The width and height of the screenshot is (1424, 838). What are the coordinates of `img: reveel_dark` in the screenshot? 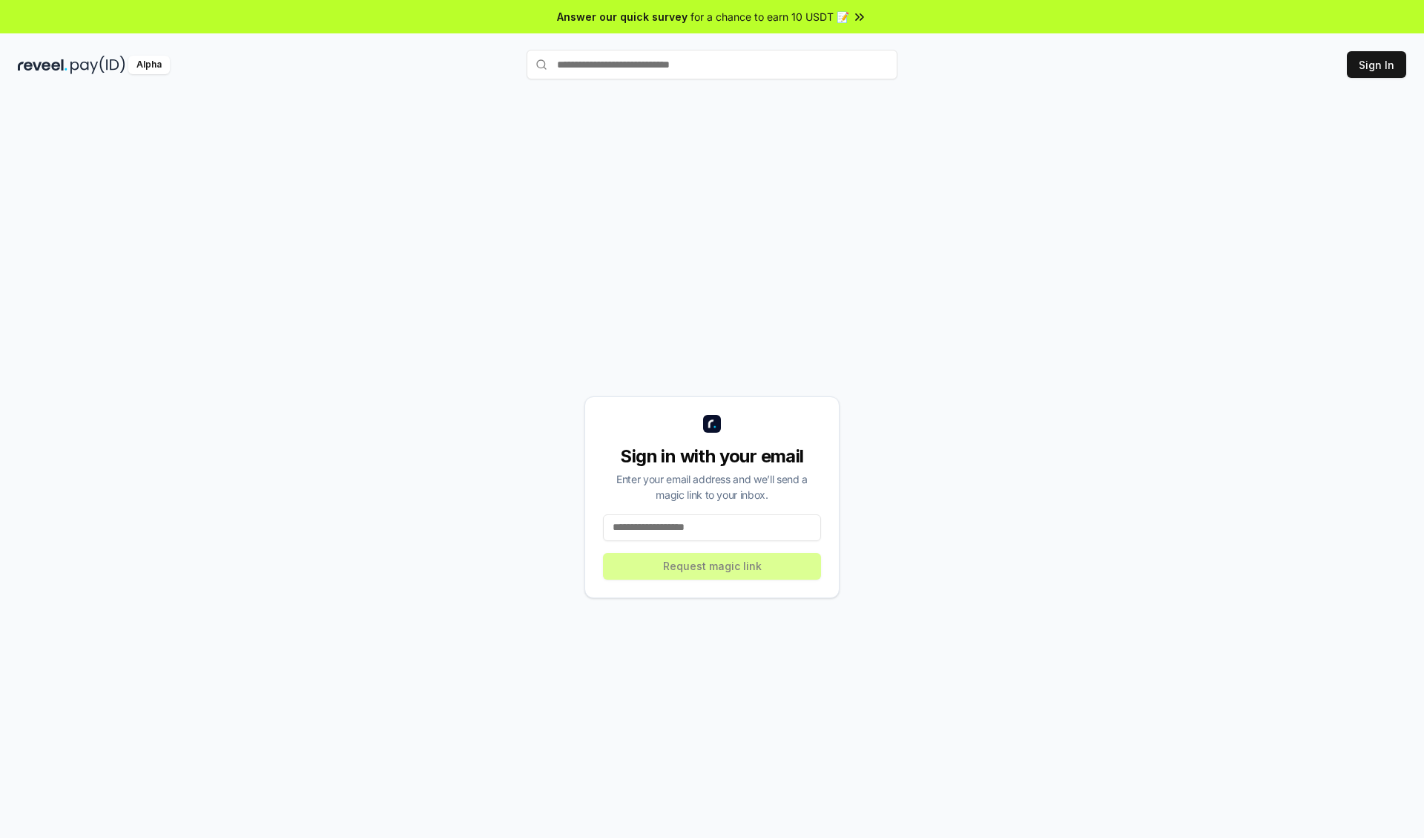 It's located at (42, 65).